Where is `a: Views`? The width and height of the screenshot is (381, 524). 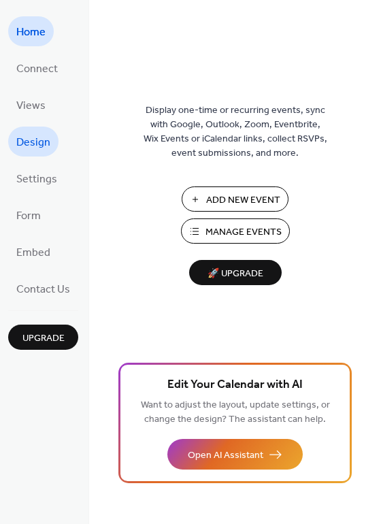
a: Views is located at coordinates (31, 105).